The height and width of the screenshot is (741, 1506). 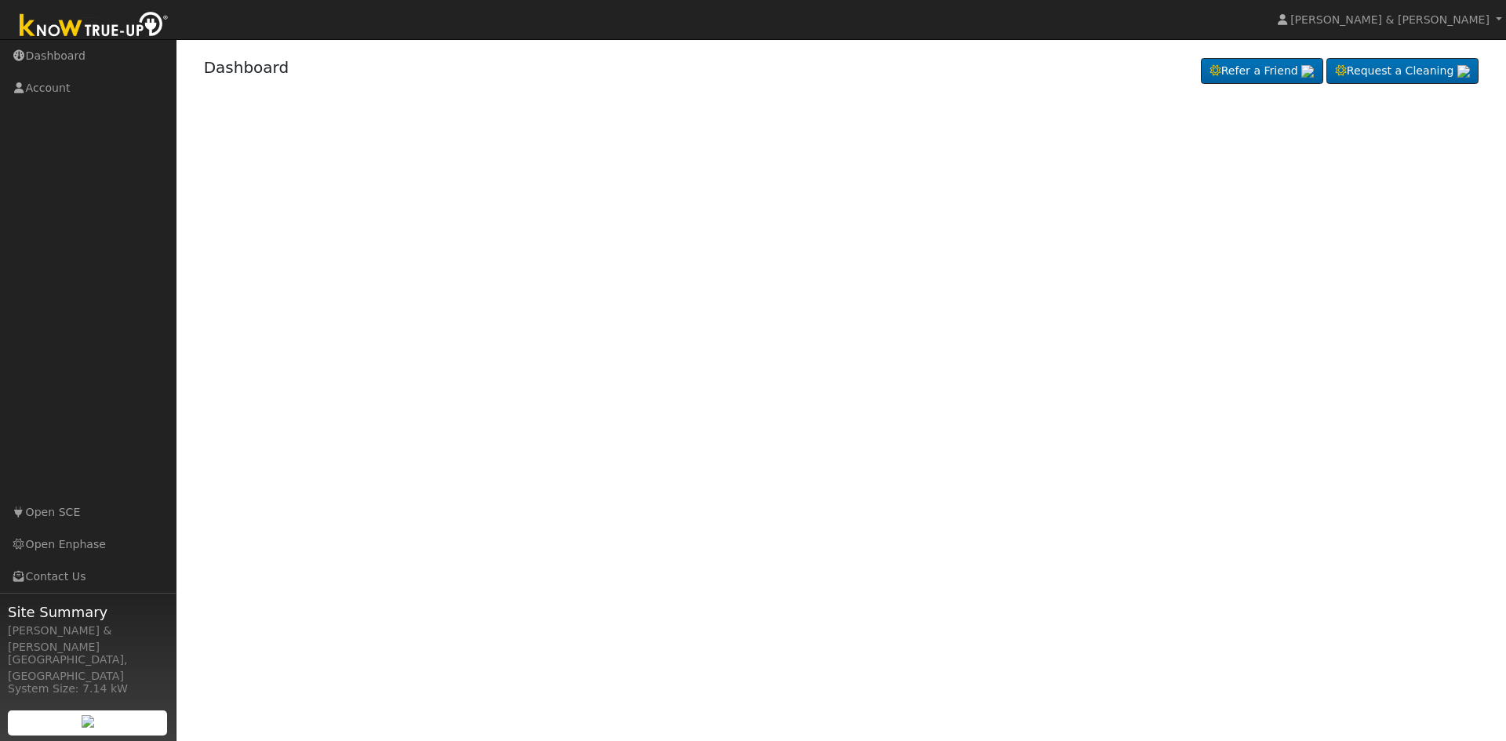 What do you see at coordinates (1262, 71) in the screenshot?
I see `a: Refer a Friend` at bounding box center [1262, 71].